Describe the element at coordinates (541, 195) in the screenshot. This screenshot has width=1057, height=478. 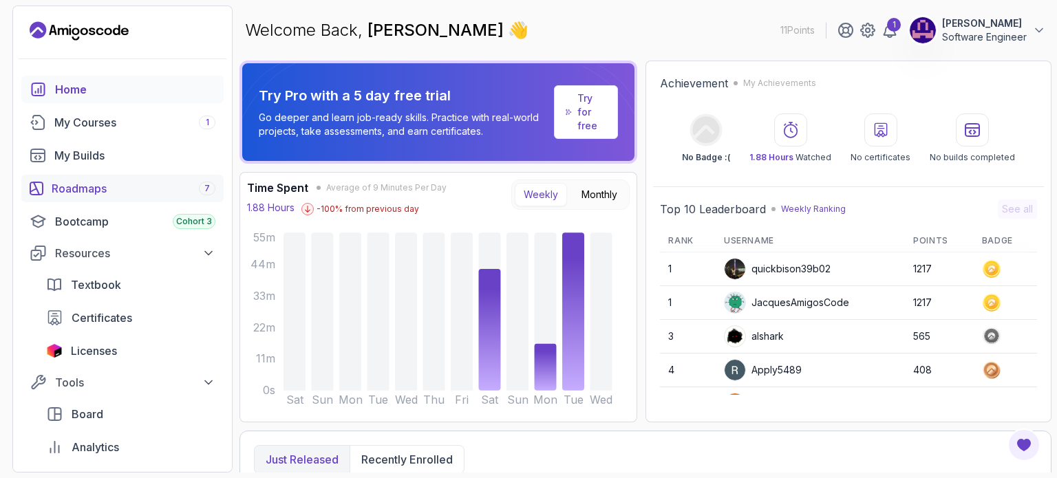
I see `button: Weekly` at that location.